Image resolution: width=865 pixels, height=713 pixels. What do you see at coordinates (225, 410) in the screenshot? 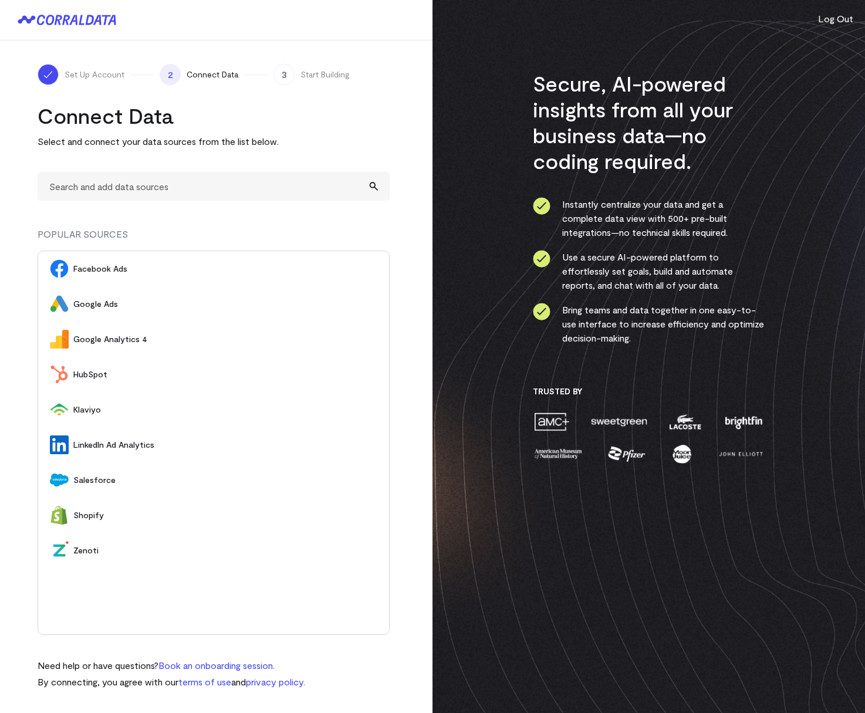
I see `span: Klaviyo` at bounding box center [225, 410].